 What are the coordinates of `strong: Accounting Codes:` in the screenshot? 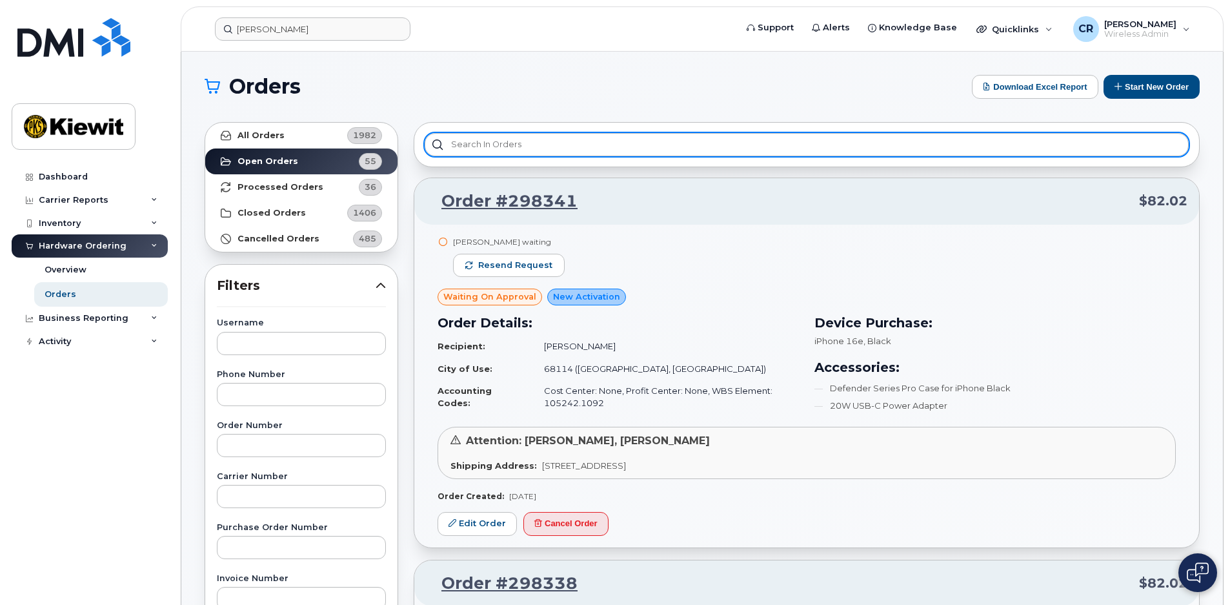 It's located at (465, 396).